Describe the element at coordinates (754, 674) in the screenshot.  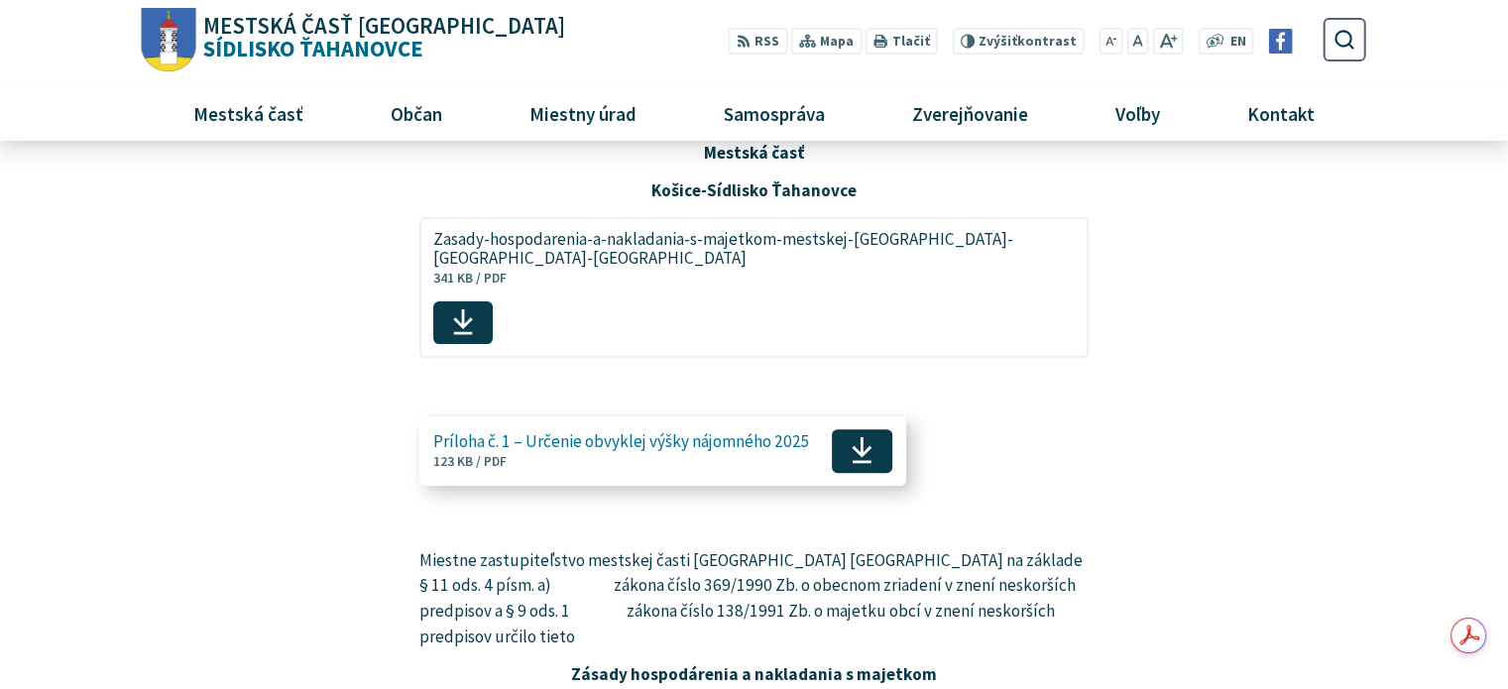
I see `strong: Zásady hospodárenia a nakladania s majetkom` at that location.